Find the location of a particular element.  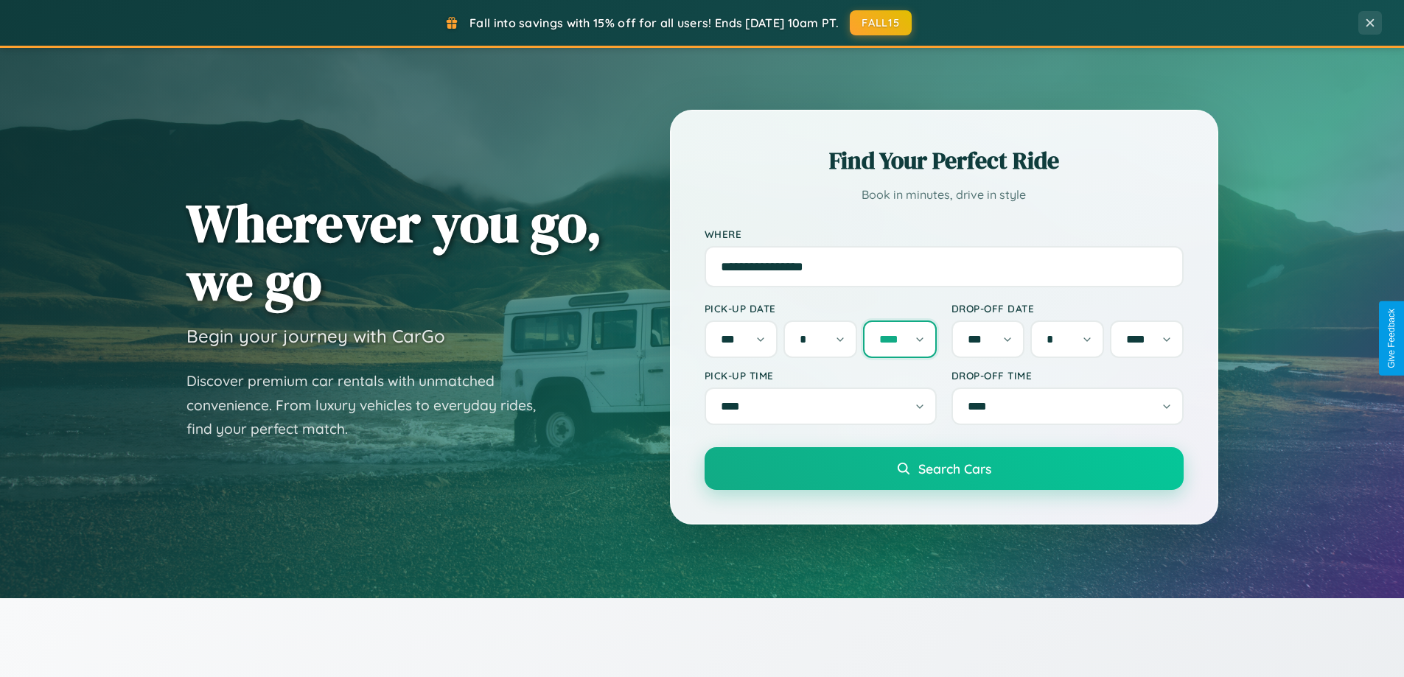

label: Drop-off Time is located at coordinates (1067, 375).